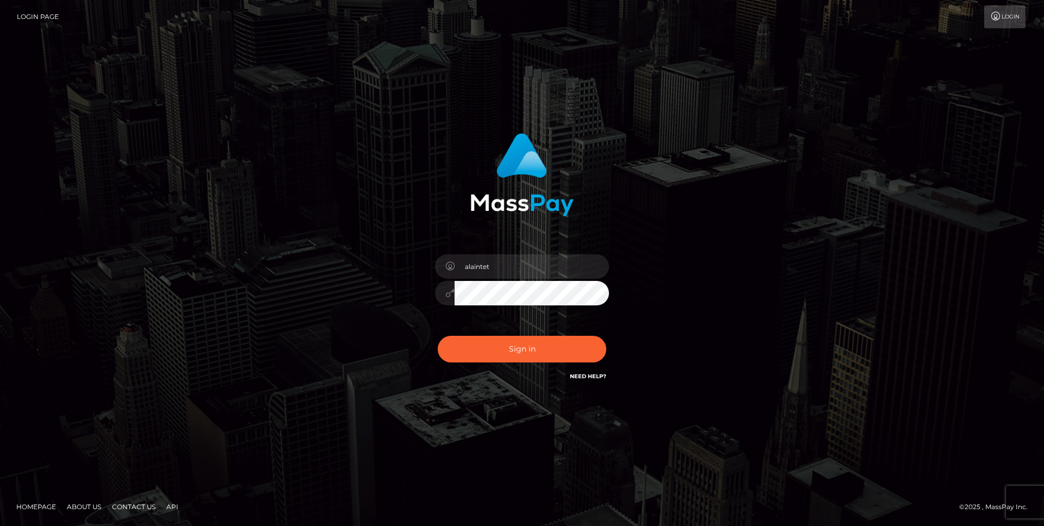 This screenshot has width=1044, height=526. Describe the element at coordinates (134, 507) in the screenshot. I see `a: Contact Us` at that location.